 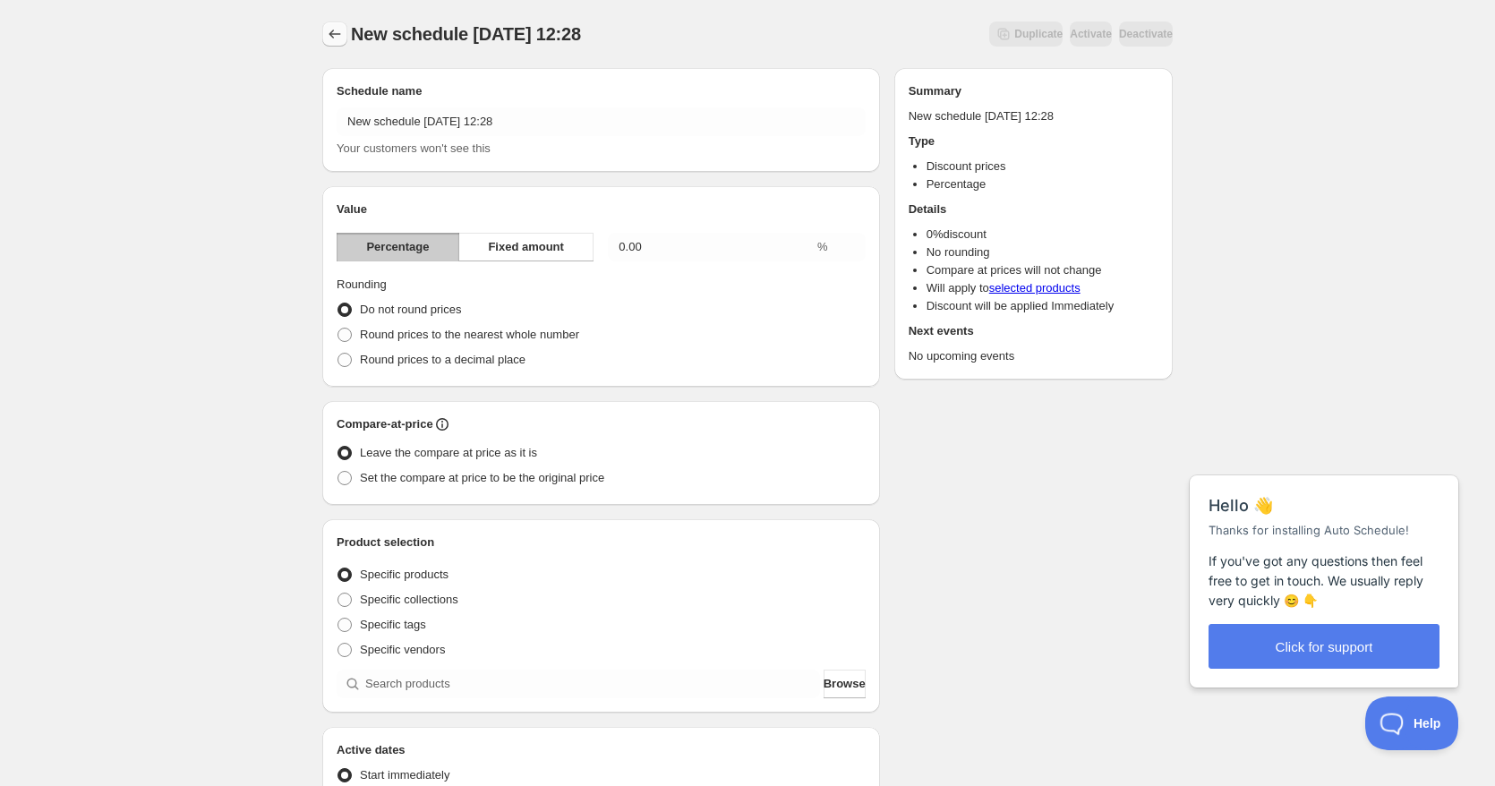 I want to click on span: Specific vendors, so click(x=402, y=649).